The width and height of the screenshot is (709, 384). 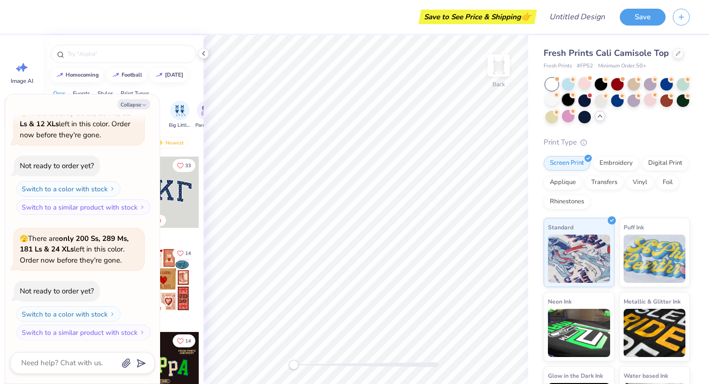 I want to click on span: Neon Ink, so click(x=560, y=302).